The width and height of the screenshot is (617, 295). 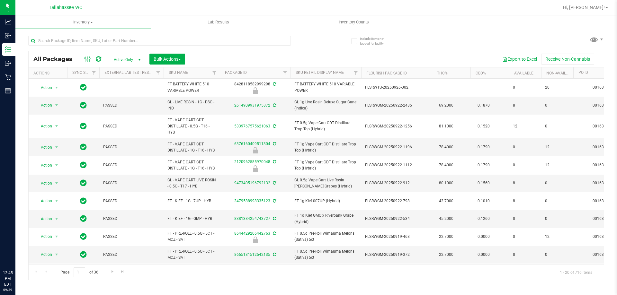 What do you see at coordinates (557, 87) in the screenshot?
I see `span: 20` at bounding box center [557, 87].